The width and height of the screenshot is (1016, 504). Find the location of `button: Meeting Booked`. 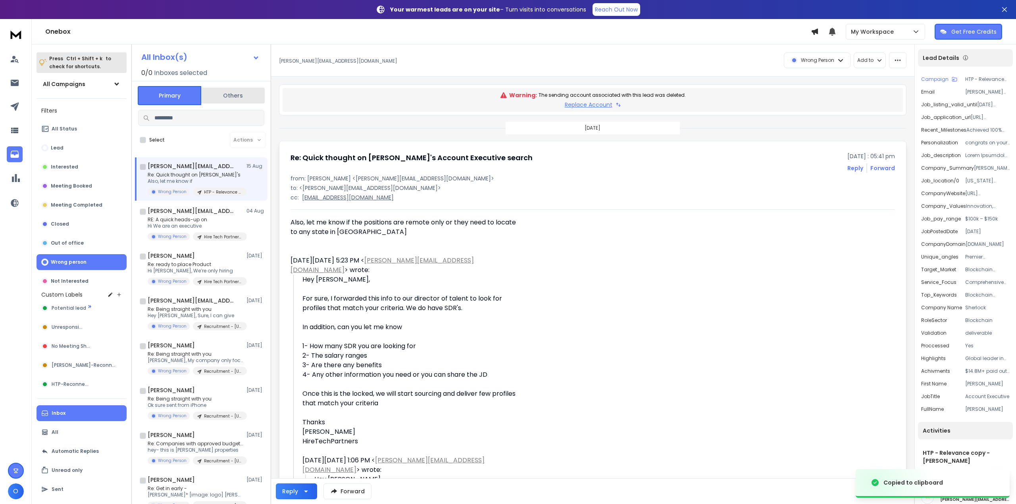

button: Meeting Booked is located at coordinates (81, 186).